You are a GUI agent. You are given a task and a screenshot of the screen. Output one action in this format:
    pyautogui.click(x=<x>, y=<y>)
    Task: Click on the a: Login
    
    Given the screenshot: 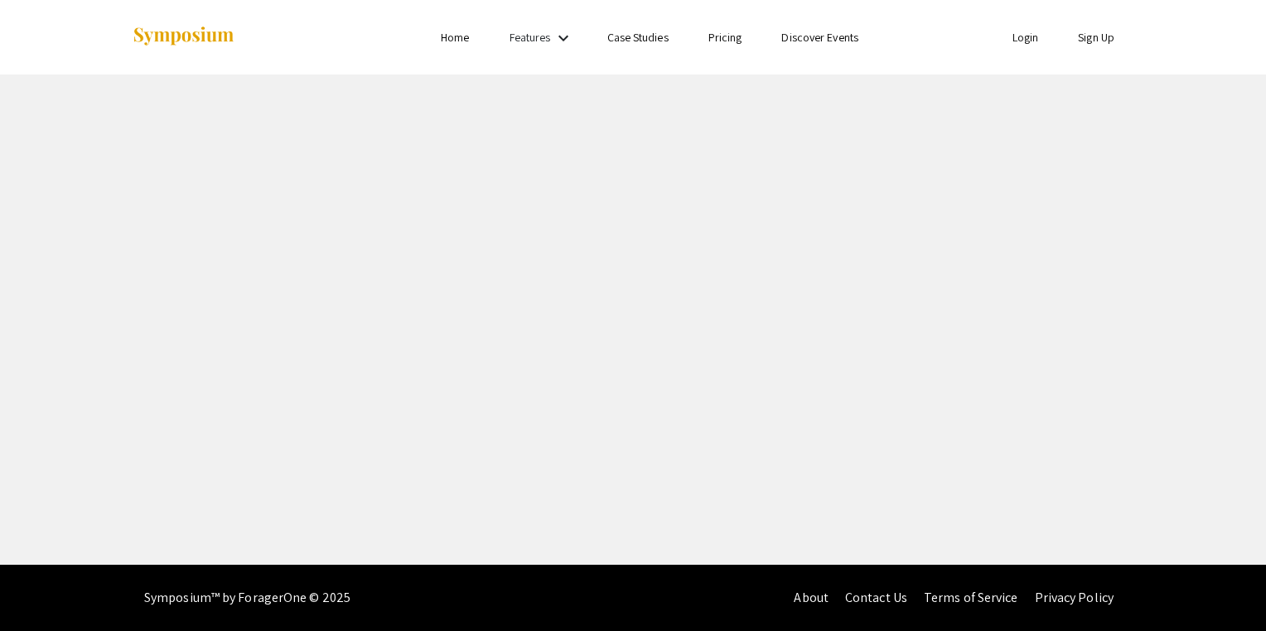 What is the action you would take?
    pyautogui.click(x=1025, y=37)
    